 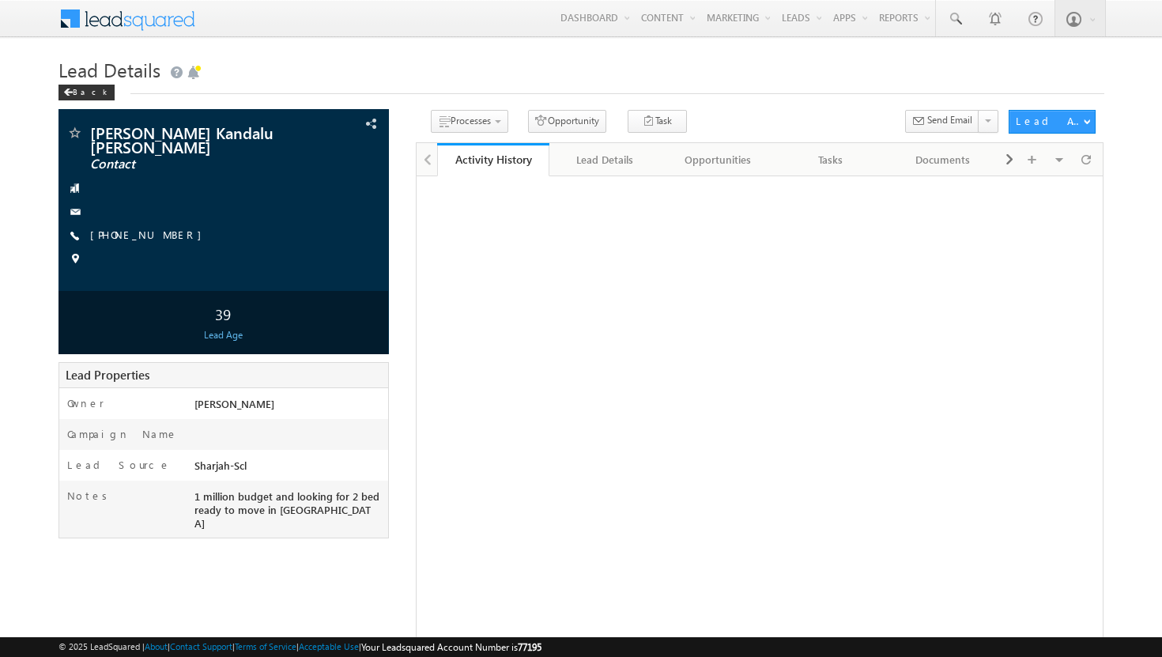 What do you see at coordinates (192, 164) in the screenshot?
I see `span: Contact` at bounding box center [192, 164].